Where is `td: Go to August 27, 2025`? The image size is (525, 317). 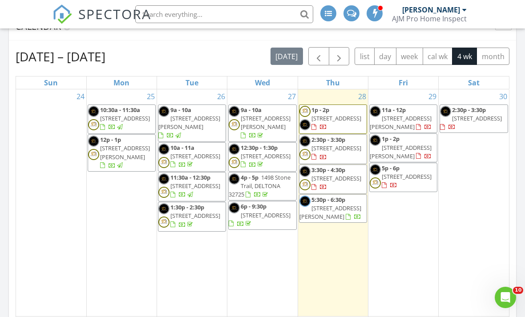
td: Go to August 27, 2025 is located at coordinates (262, 203).